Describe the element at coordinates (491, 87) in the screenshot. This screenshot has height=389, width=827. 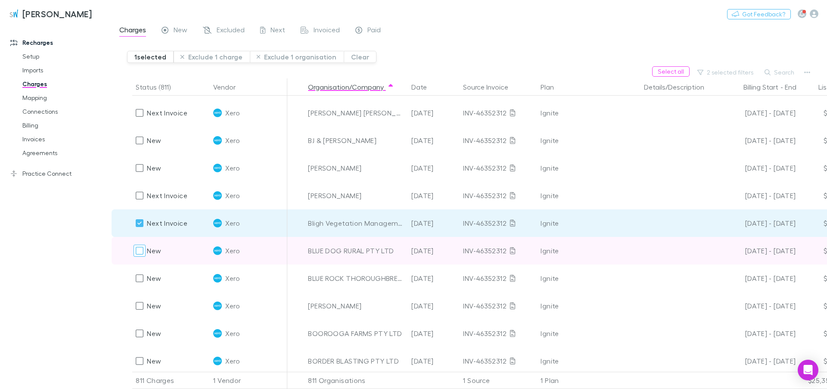
I see `button: Source Invoice` at that location.